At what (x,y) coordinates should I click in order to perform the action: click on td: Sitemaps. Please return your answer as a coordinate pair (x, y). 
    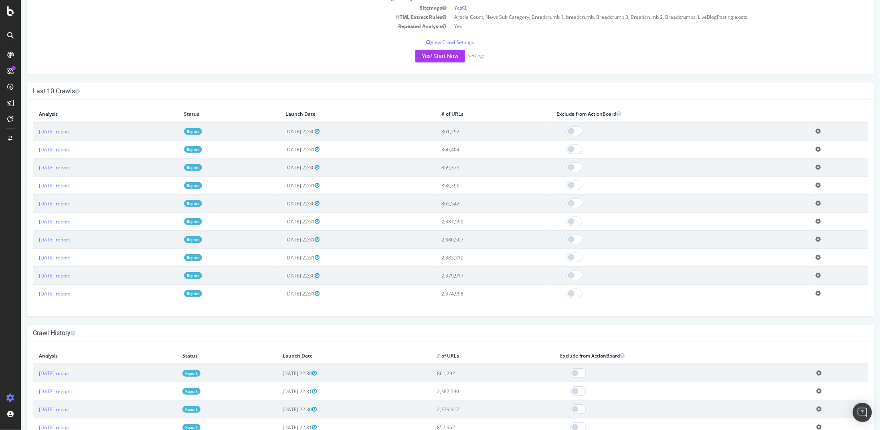
    Looking at the image, I should click on (221, 8).